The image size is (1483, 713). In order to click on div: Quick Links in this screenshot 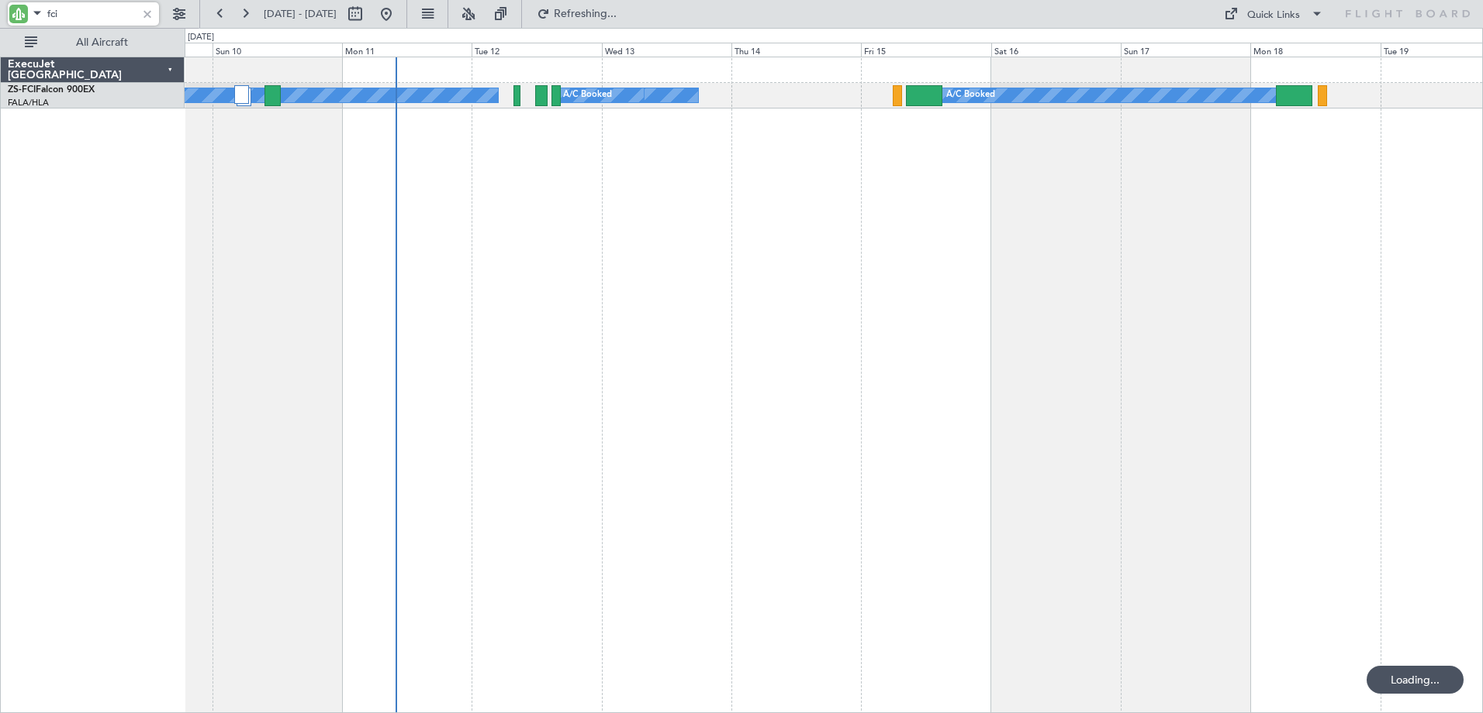, I will do `click(1273, 16)`.